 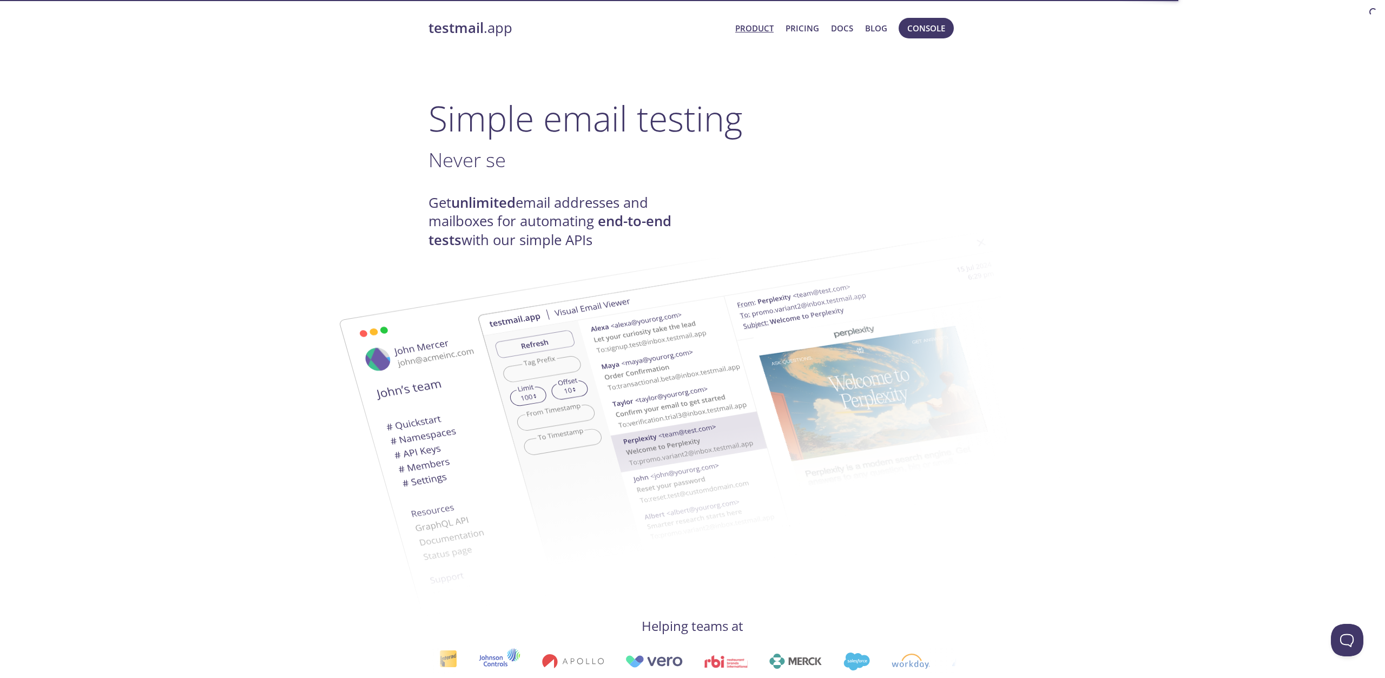 What do you see at coordinates (577, 28) in the screenshot?
I see `a: testmail.app` at bounding box center [577, 28].